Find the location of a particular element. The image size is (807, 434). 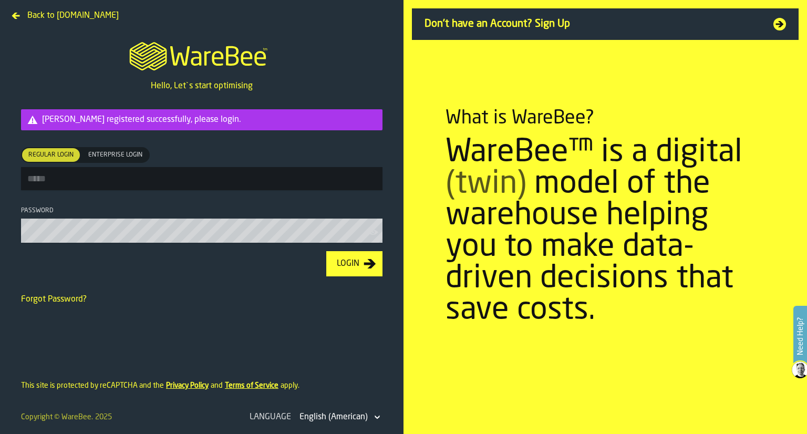

button: button-toolbar-Password is located at coordinates (374, 232).